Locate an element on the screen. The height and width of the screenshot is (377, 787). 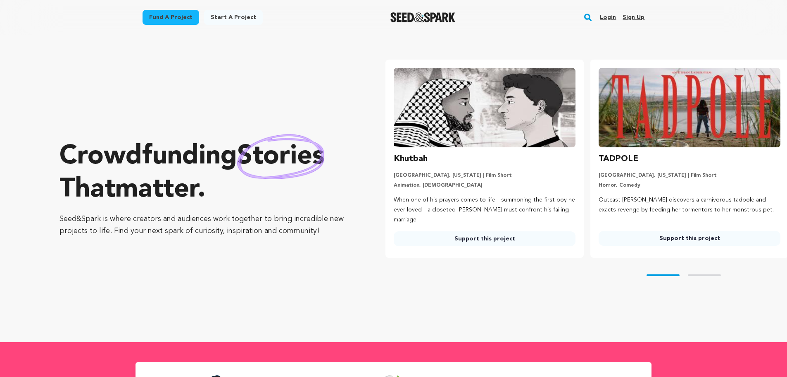
p: Horror, Comedy is located at coordinates (690, 185).